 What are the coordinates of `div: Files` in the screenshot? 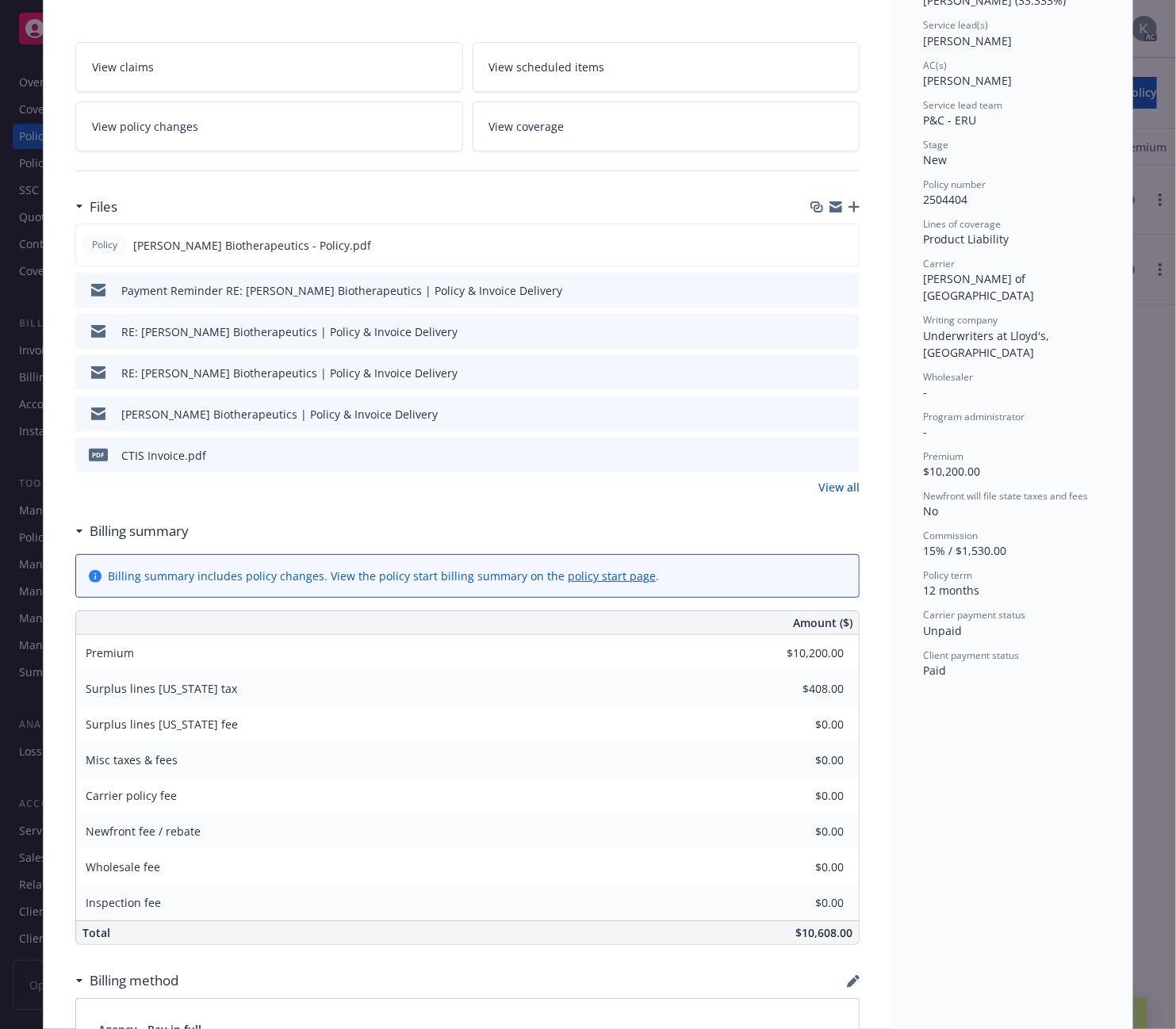 It's located at (96, 207).